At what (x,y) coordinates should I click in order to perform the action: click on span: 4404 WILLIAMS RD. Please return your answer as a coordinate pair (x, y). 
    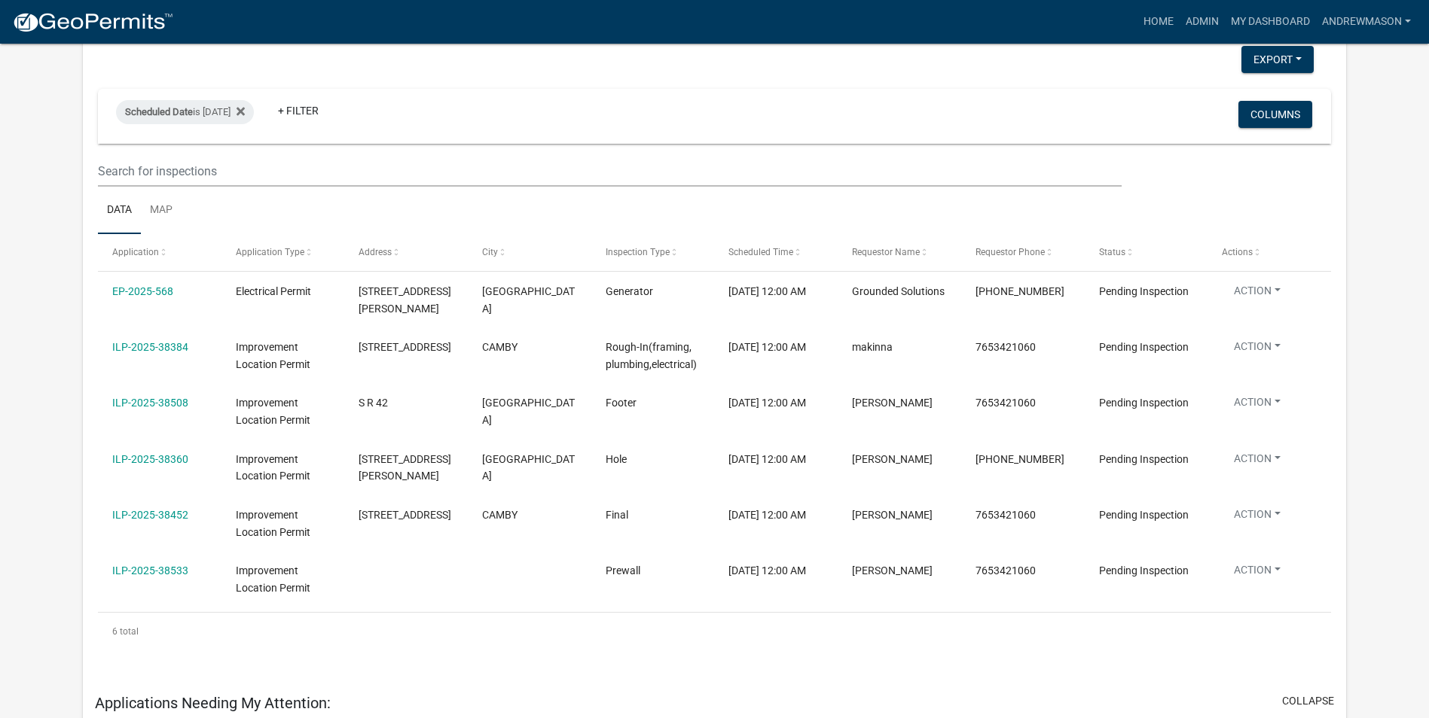
    Looking at the image, I should click on (404, 300).